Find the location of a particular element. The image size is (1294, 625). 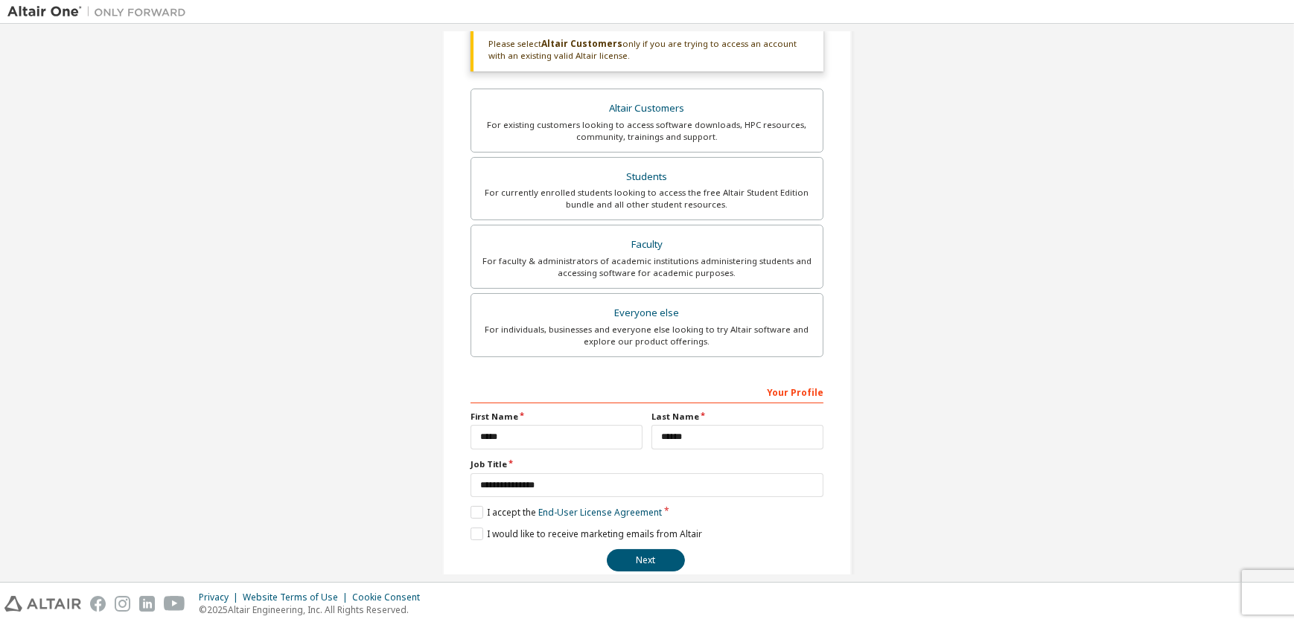

img: Altair One is located at coordinates (100, 12).